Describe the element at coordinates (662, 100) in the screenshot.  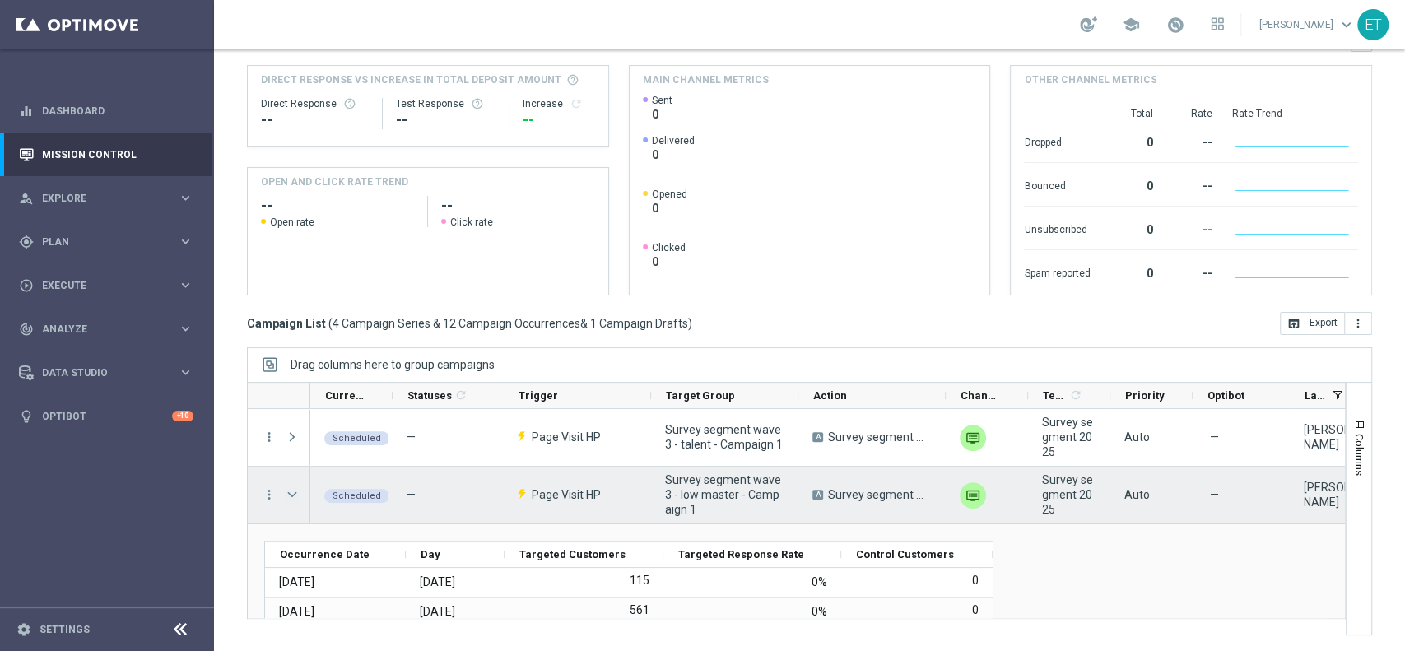
I see `span: Sent` at that location.